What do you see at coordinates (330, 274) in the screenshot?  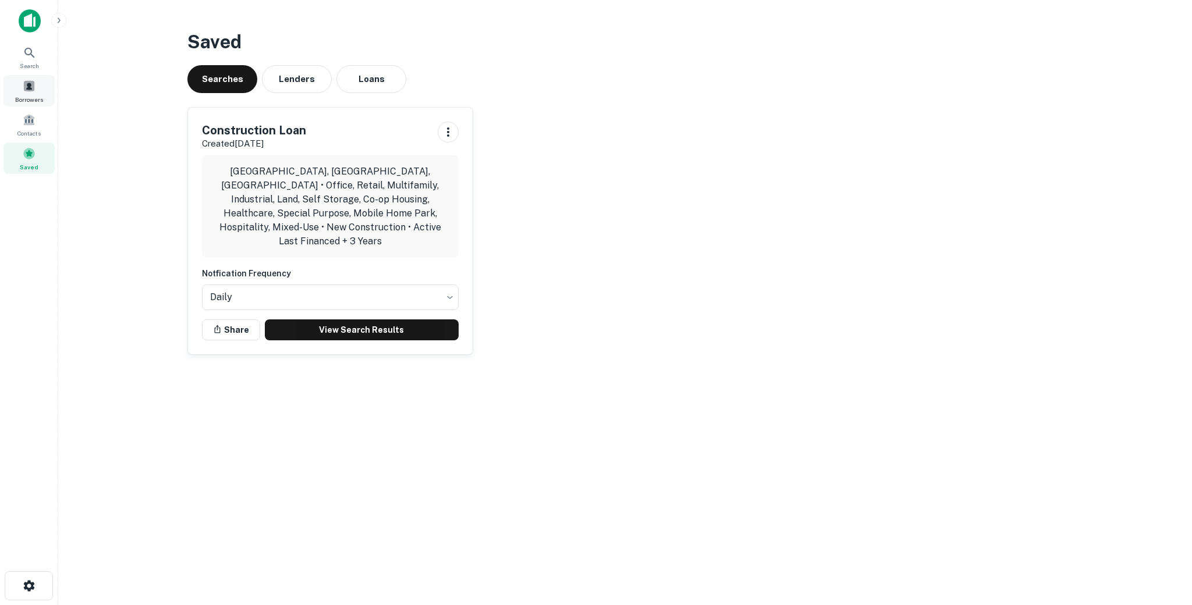 I see `h6: Notfication Frequency` at bounding box center [330, 274].